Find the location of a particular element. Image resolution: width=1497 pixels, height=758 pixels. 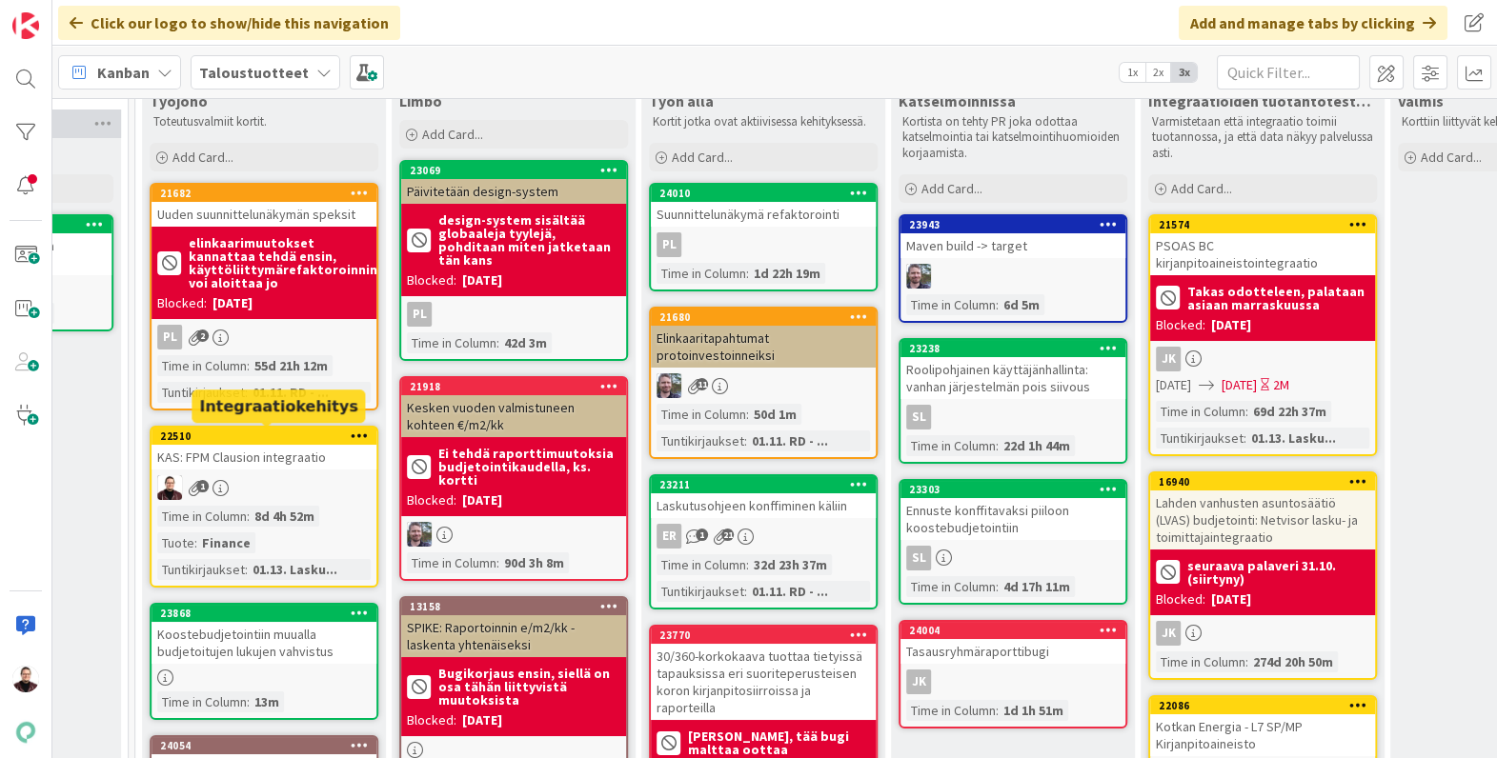

div: 22086Kotkan Energia - L7 SP/MP Kirjanpitoaineisto is located at coordinates (1262, 727).